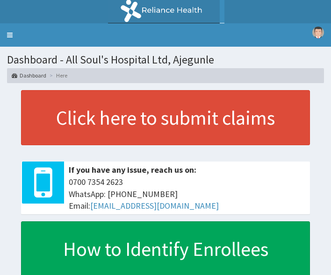 The width and height of the screenshot is (331, 275). Describe the element at coordinates (318, 32) in the screenshot. I see `img: User Image` at that location.